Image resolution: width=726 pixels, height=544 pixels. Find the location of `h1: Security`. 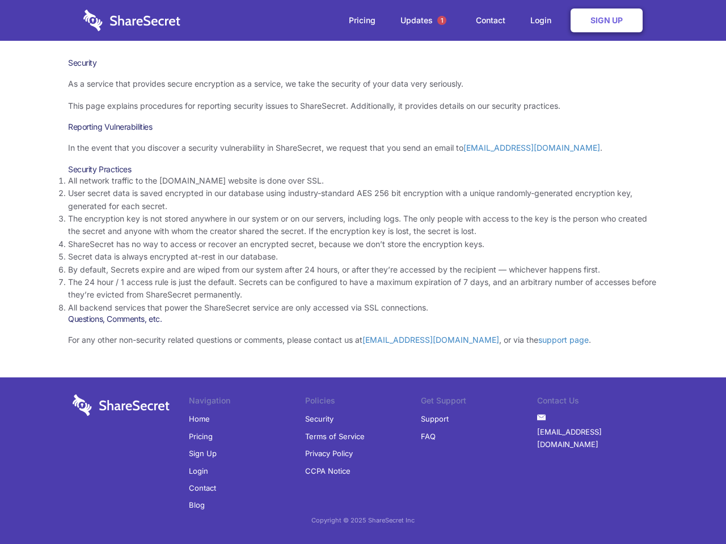

h1: Security is located at coordinates (363, 63).